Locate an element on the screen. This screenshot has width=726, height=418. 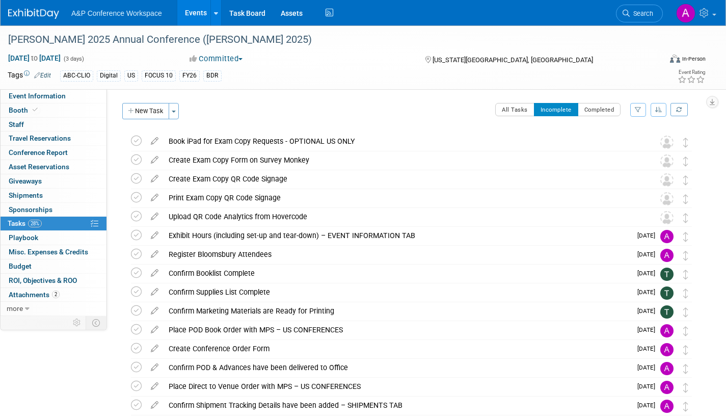
span: more is located at coordinates (15, 308).